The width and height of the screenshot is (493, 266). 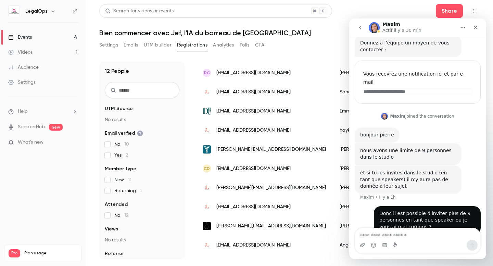 I want to click on span: Help, so click(x=23, y=112).